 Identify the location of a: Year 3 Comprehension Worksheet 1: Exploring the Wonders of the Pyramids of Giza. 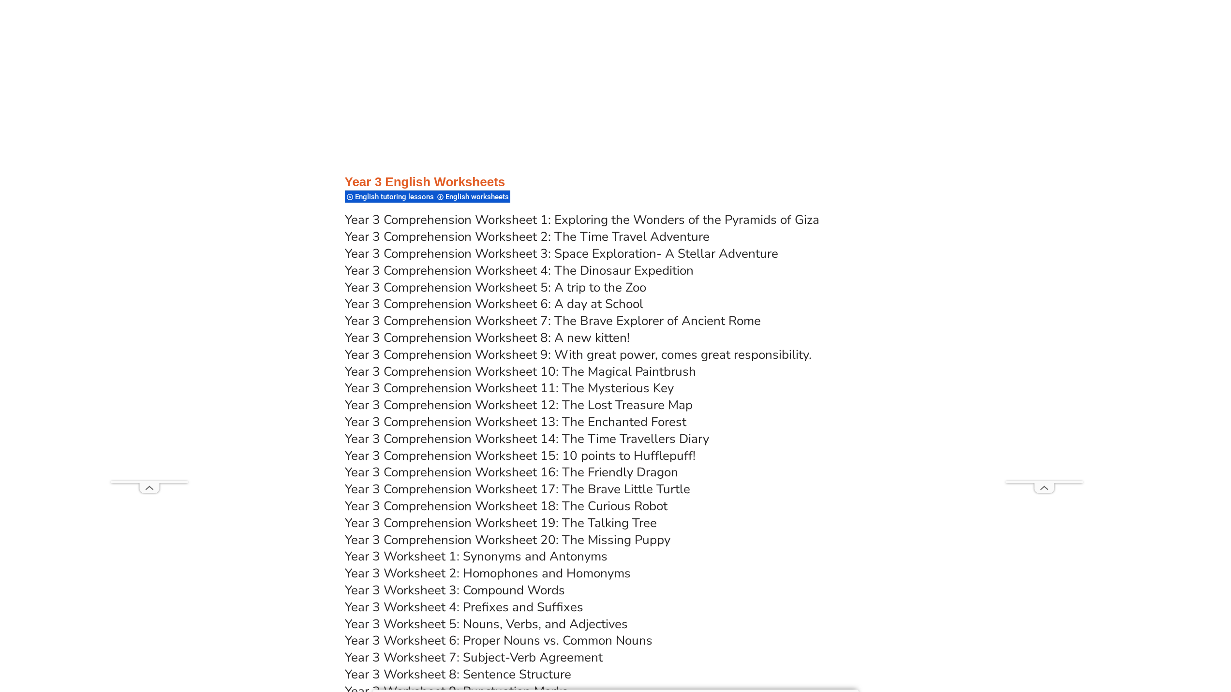
(582, 220).